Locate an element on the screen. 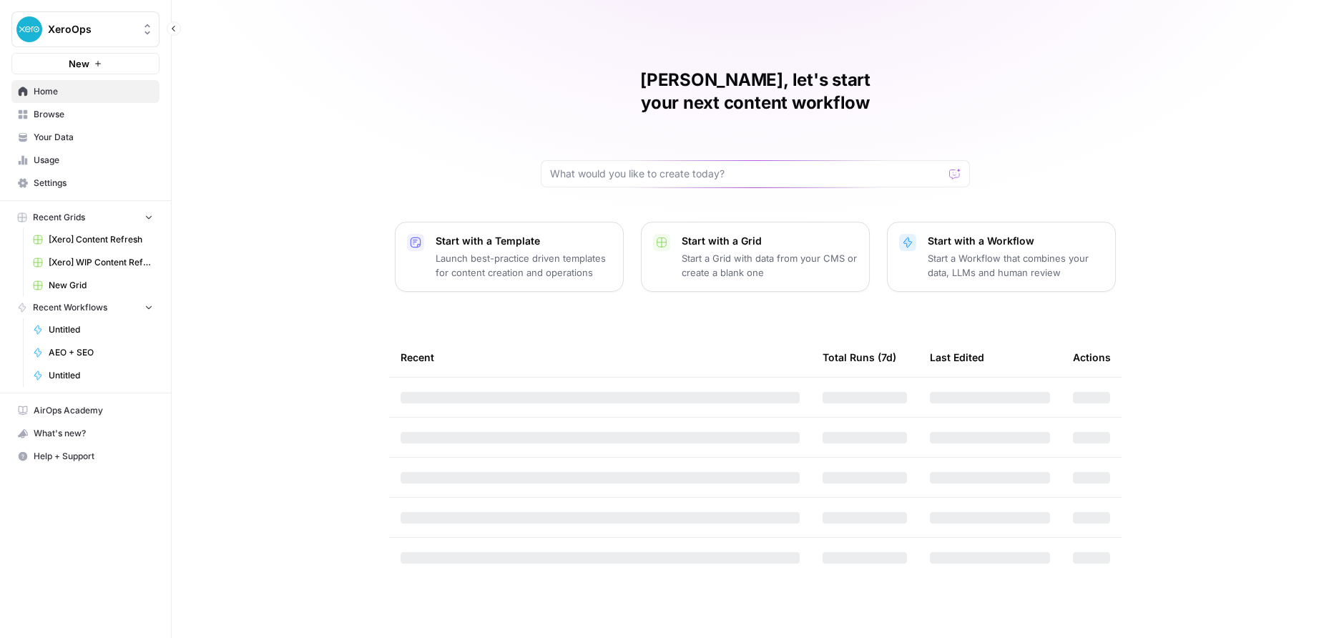 The height and width of the screenshot is (638, 1339). a: Home is located at coordinates (85, 92).